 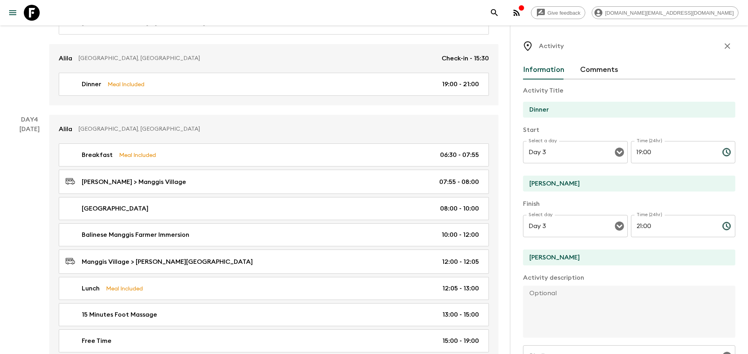 What do you see at coordinates (461, 341) in the screenshot?
I see `p: 15:00 - 19:00` at bounding box center [461, 341].